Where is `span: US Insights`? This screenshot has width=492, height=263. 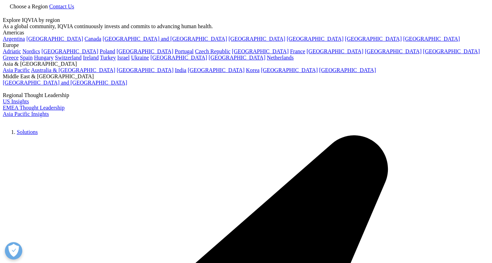
span: US Insights is located at coordinates (16, 101).